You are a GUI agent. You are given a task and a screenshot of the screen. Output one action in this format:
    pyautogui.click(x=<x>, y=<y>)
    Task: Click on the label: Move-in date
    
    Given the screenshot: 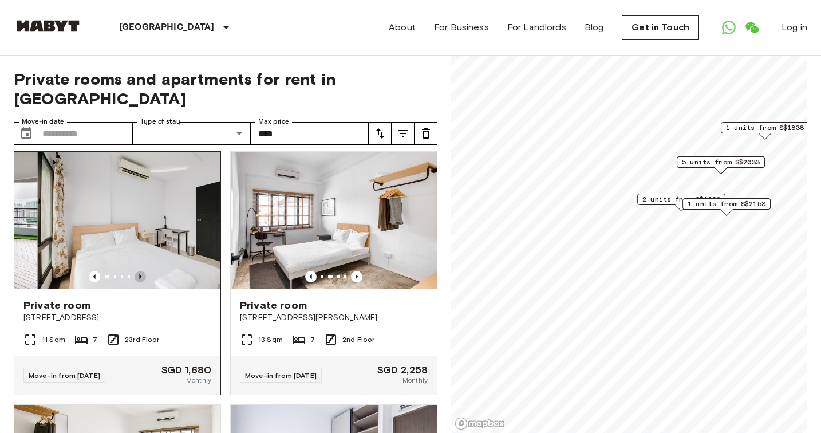 What is the action you would take?
    pyautogui.click(x=43, y=121)
    